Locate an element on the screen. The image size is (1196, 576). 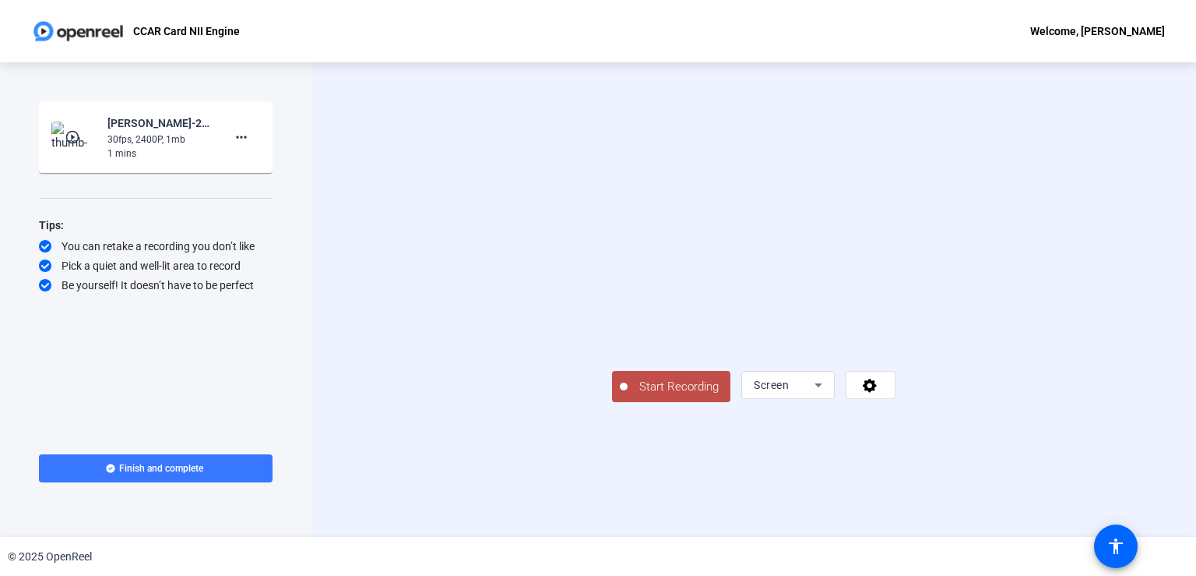
span: Screen is located at coordinates (771, 385).